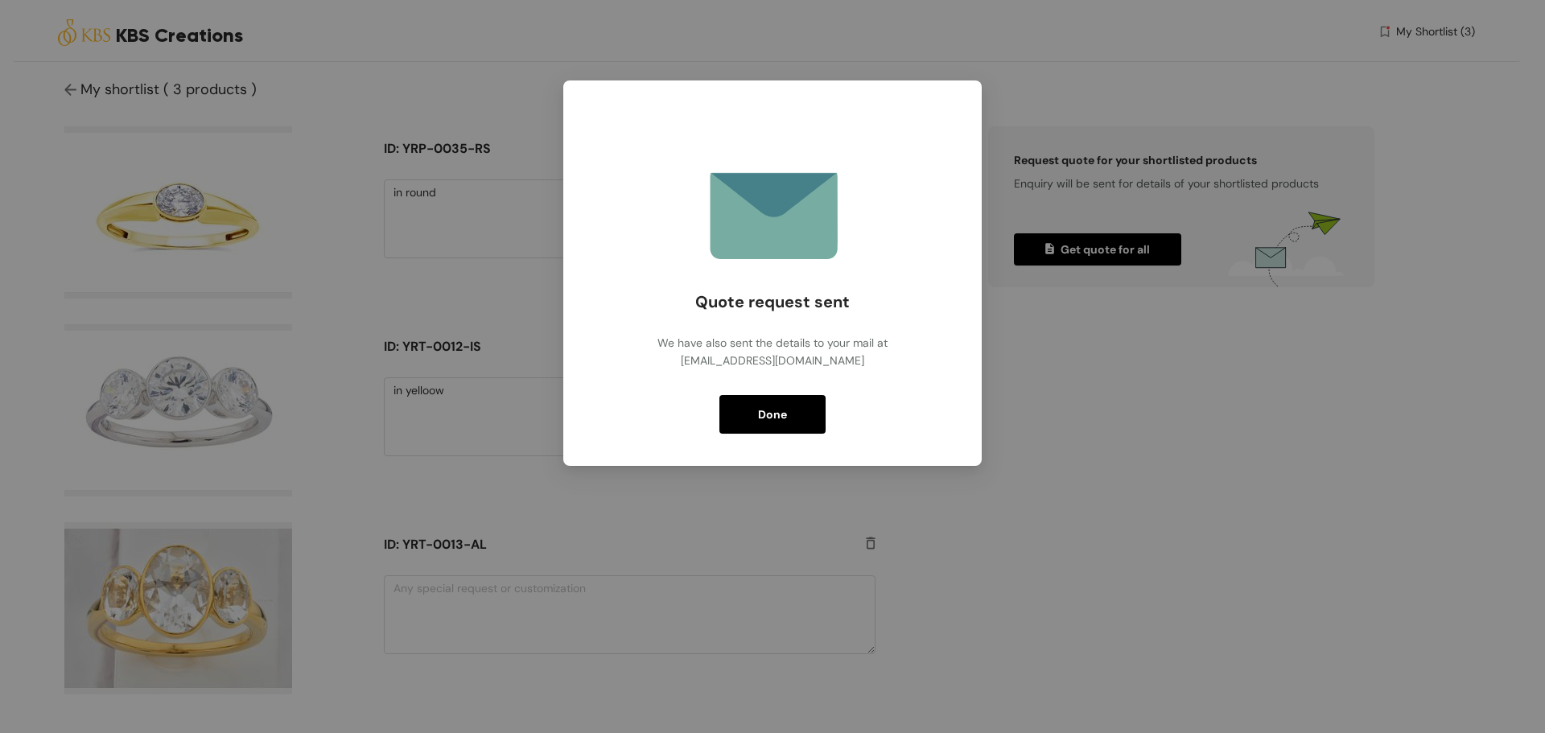 The image size is (1545, 733). I want to click on div: Quote request sent, so click(773, 311).